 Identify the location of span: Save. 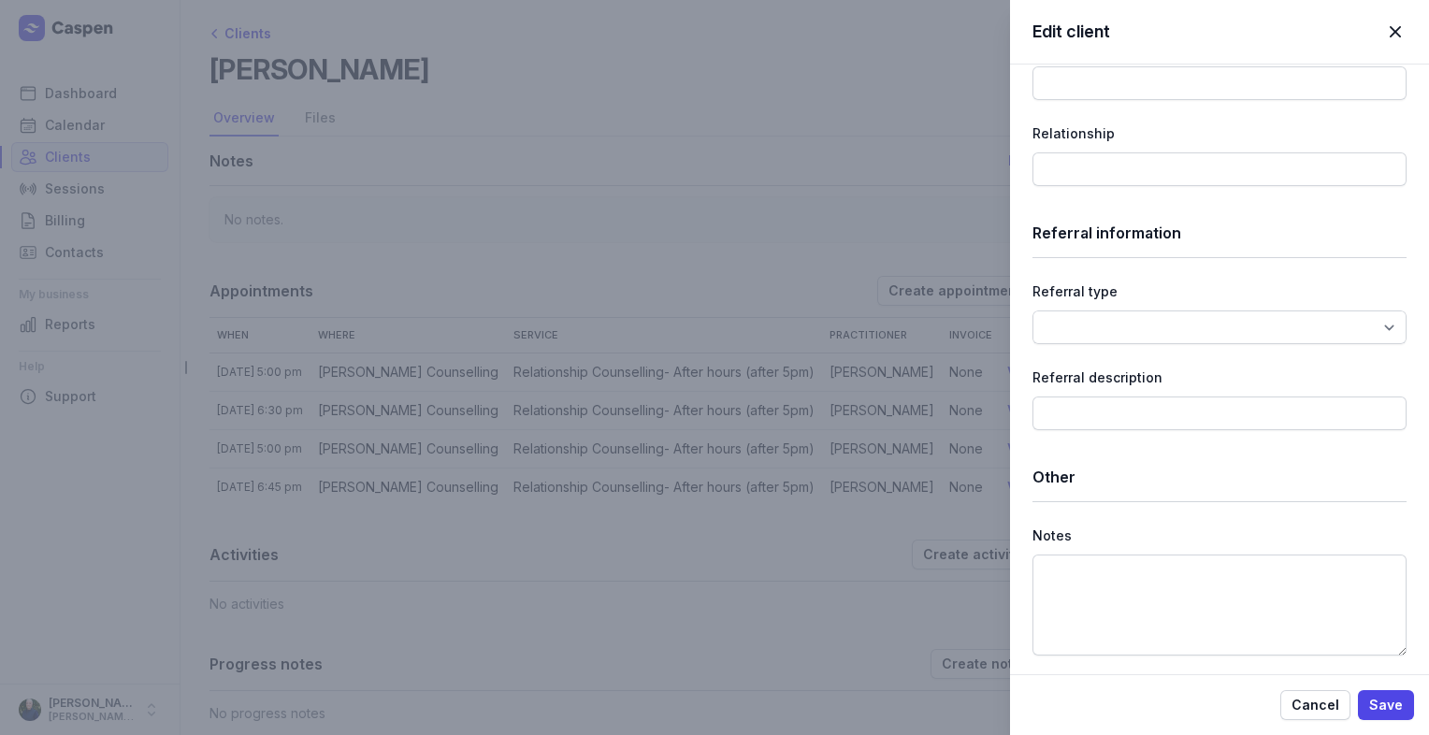
(1386, 705).